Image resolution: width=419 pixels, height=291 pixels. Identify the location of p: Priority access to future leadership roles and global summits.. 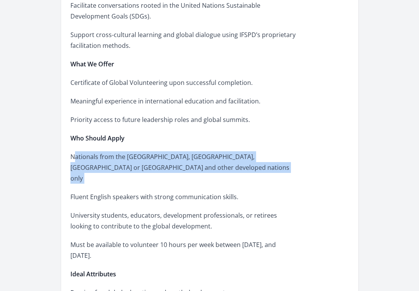
(183, 120).